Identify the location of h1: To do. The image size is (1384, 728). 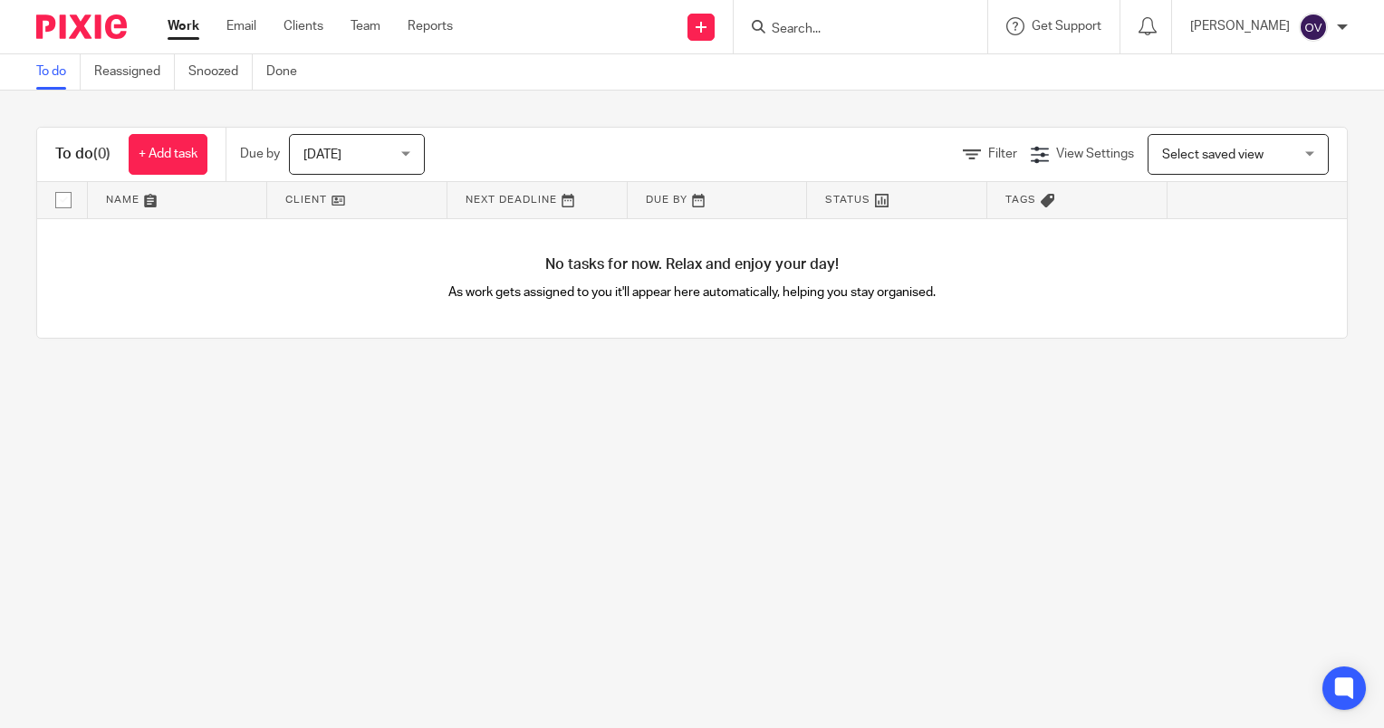
(82, 154).